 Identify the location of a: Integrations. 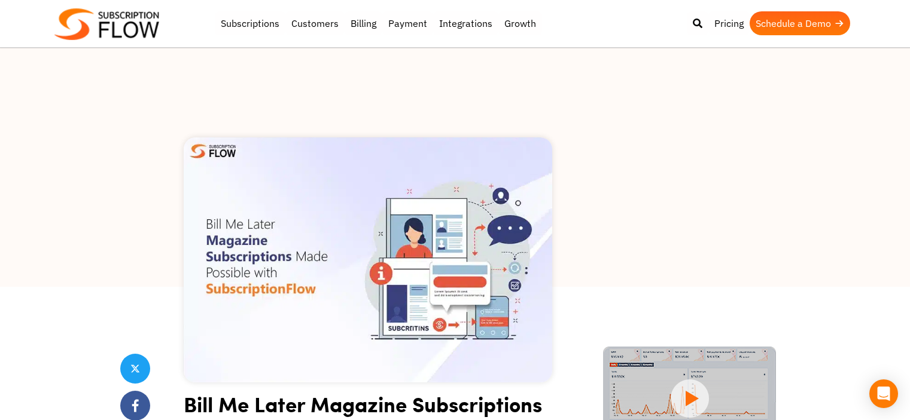
(465, 23).